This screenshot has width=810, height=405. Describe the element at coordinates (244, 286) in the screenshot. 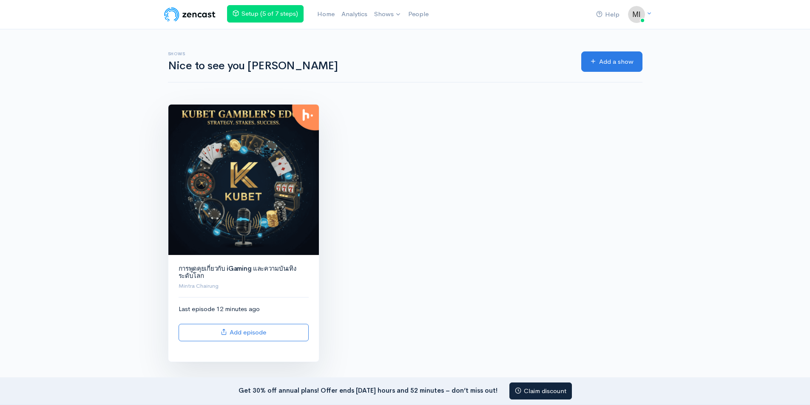

I see `p: Mintra Chairung` at that location.